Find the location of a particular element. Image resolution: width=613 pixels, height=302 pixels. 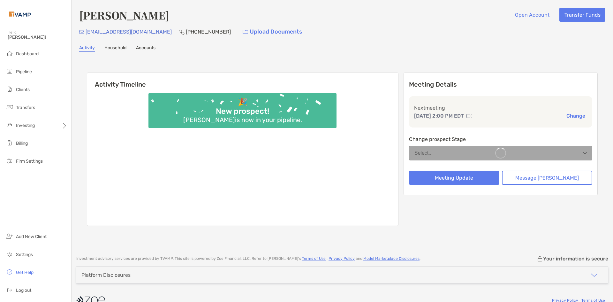

img: Email Icon is located at coordinates (82, 32).